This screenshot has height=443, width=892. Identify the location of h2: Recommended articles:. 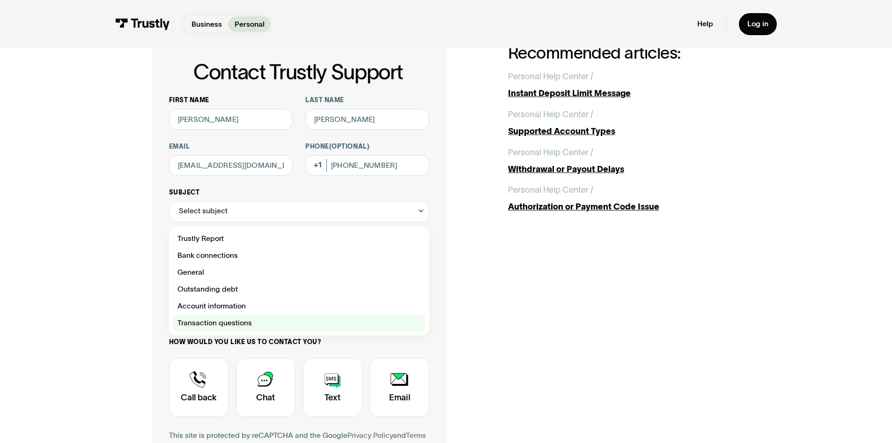
(624, 52).